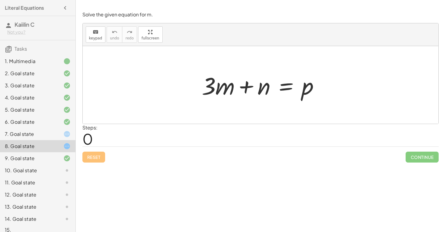 Image resolution: width=445 pixels, height=232 pixels. Describe the element at coordinates (24, 8) in the screenshot. I see `h4: Literal Equations` at that location.